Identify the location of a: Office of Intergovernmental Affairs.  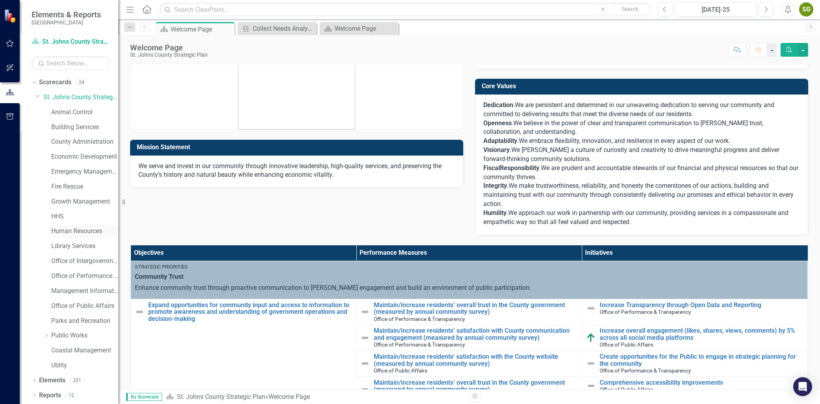
(85, 261).